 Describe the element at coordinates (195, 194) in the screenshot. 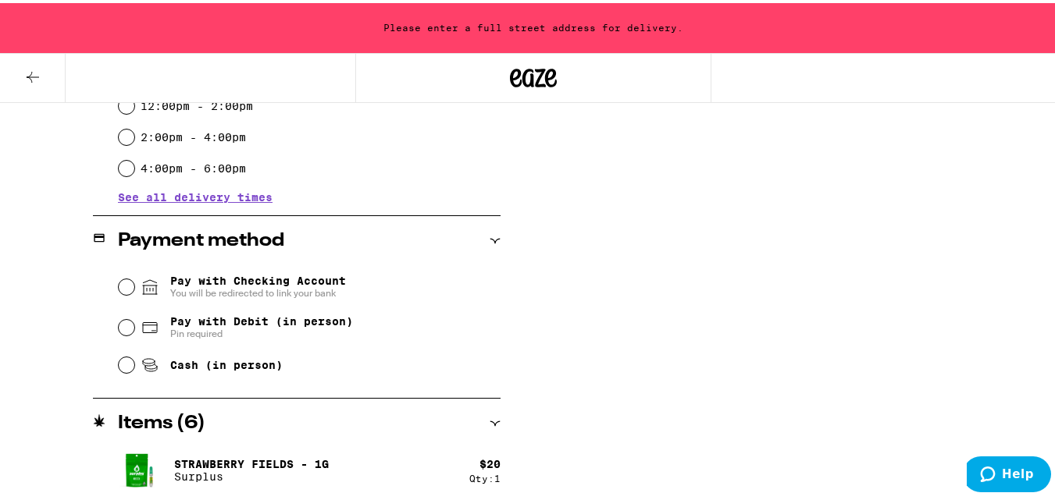

I see `span: See all delivery times` at that location.